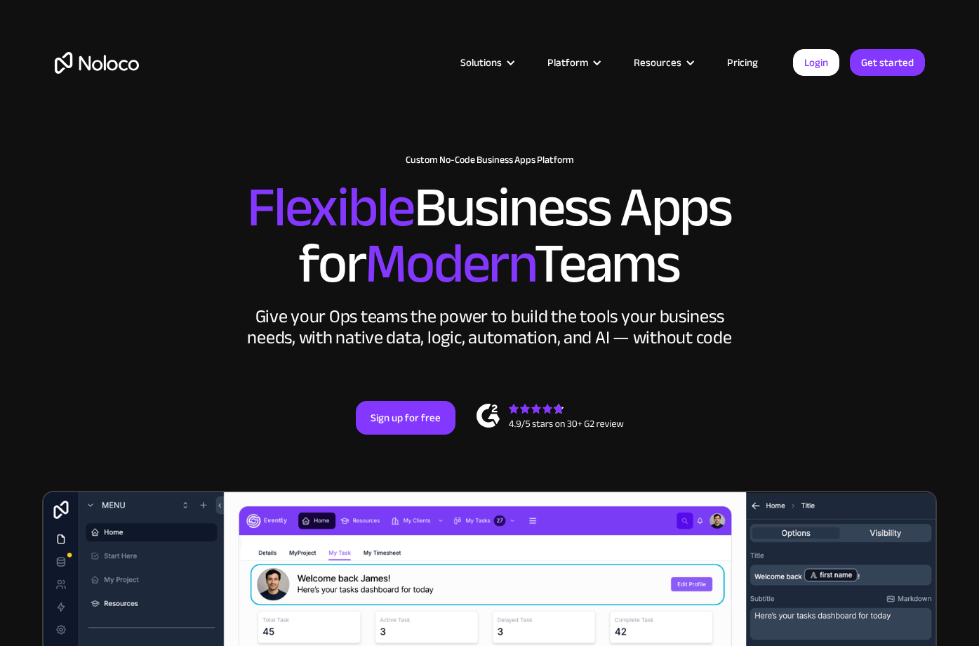  I want to click on a: Get started, so click(887, 62).